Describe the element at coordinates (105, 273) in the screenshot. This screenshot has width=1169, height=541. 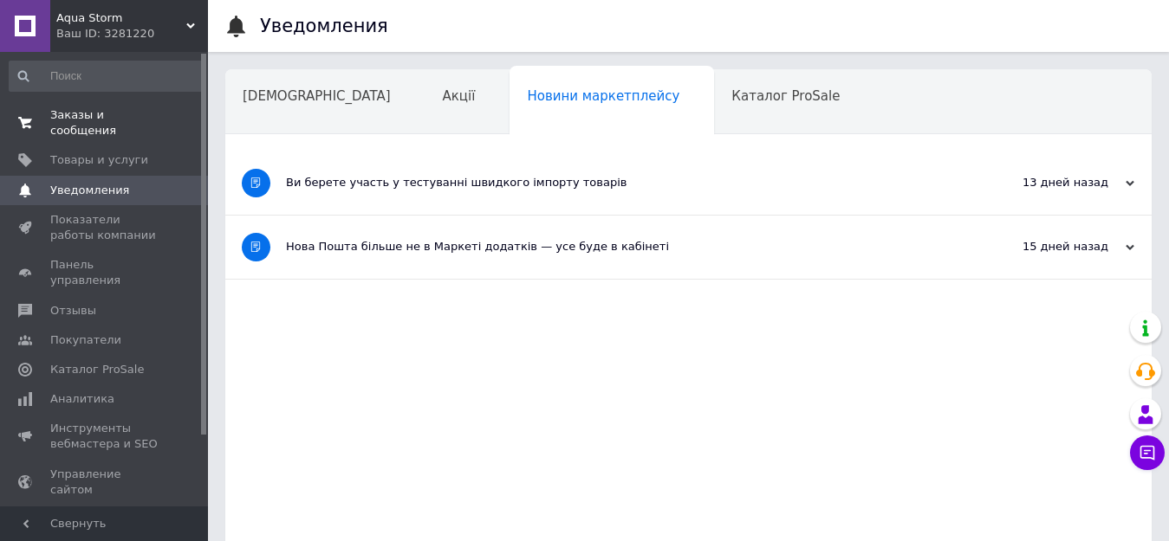
I see `span: Панель управления` at that location.